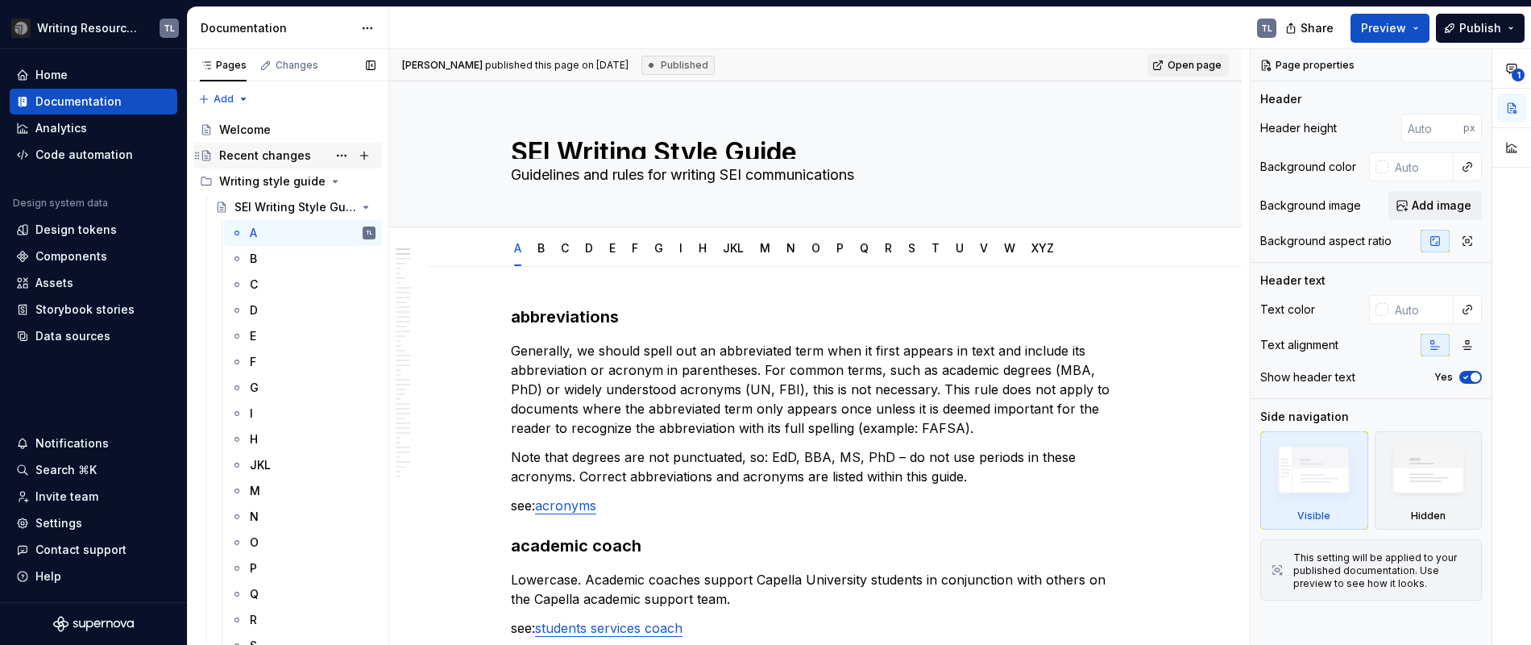 The width and height of the screenshot is (1531, 645). I want to click on a: D, so click(589, 247).